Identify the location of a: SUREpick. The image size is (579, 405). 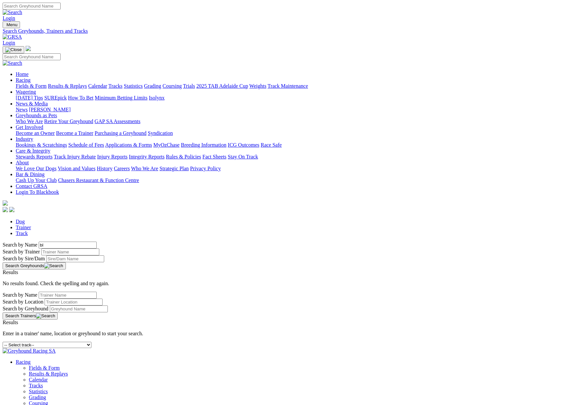
(55, 98).